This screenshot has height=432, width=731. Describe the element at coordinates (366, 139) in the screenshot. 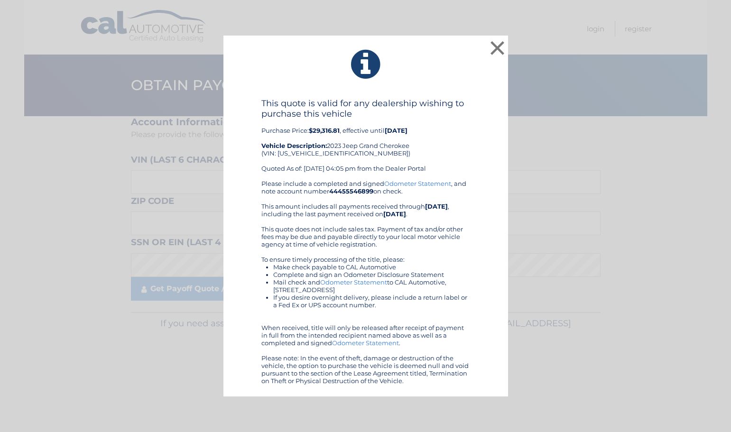

I see `div: Purchase Price: , effective until 2023 Jeep Grand Cherokee (VIN: [US_VEHICLE_IDENTIFICATION_NUMBE...` at that location.